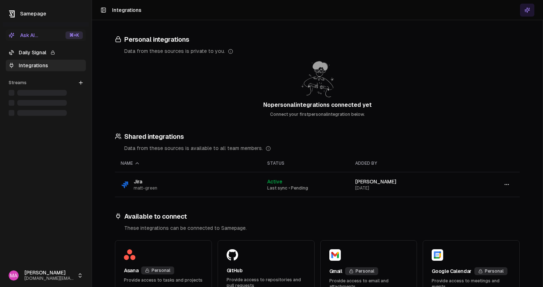 The width and height of the screenshot is (543, 287). Describe the element at coordinates (14, 275) in the screenshot. I see `span: MA` at that location.